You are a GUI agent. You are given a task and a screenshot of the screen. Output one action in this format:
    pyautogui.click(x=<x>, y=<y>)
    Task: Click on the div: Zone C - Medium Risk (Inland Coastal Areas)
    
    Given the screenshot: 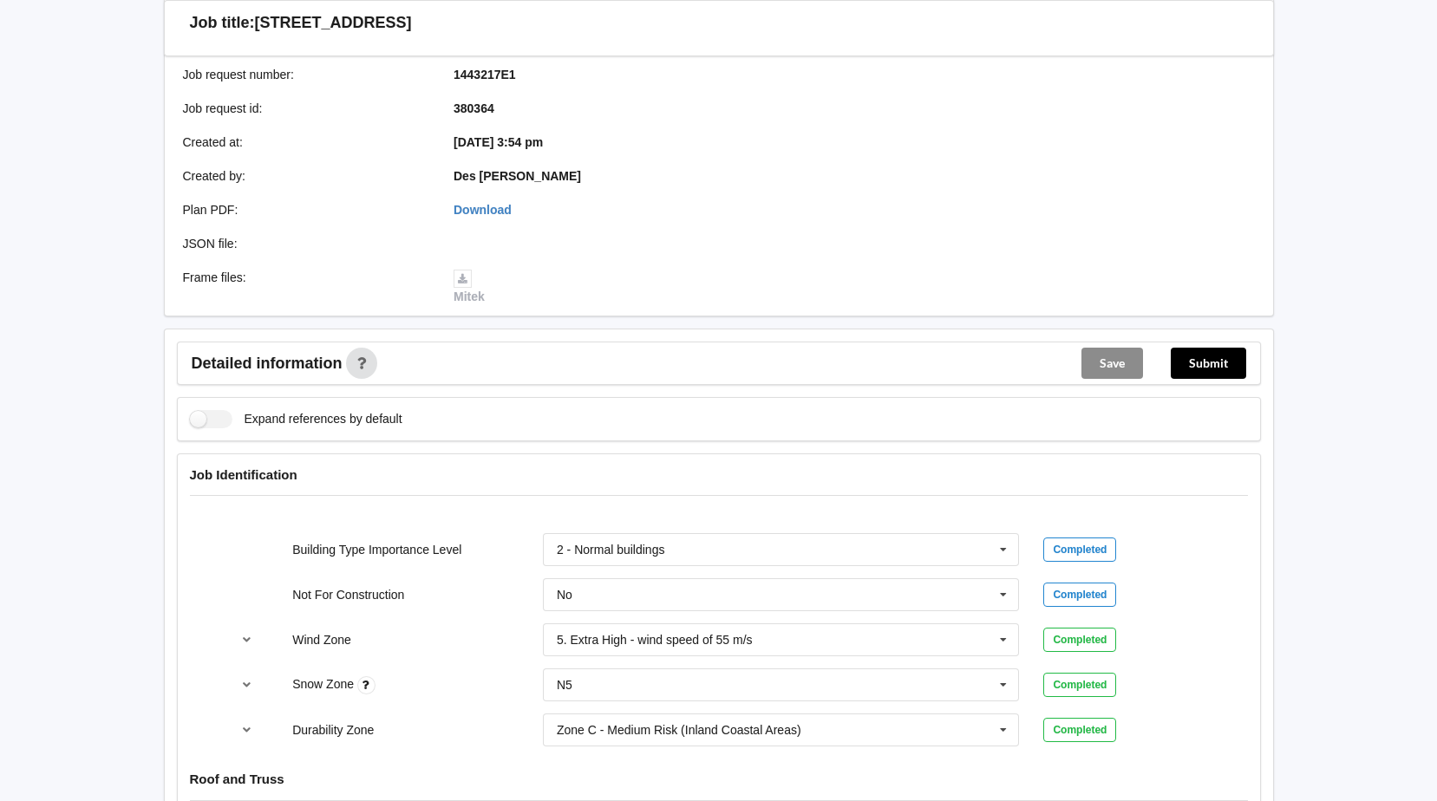 What is the action you would take?
    pyautogui.click(x=679, y=730)
    